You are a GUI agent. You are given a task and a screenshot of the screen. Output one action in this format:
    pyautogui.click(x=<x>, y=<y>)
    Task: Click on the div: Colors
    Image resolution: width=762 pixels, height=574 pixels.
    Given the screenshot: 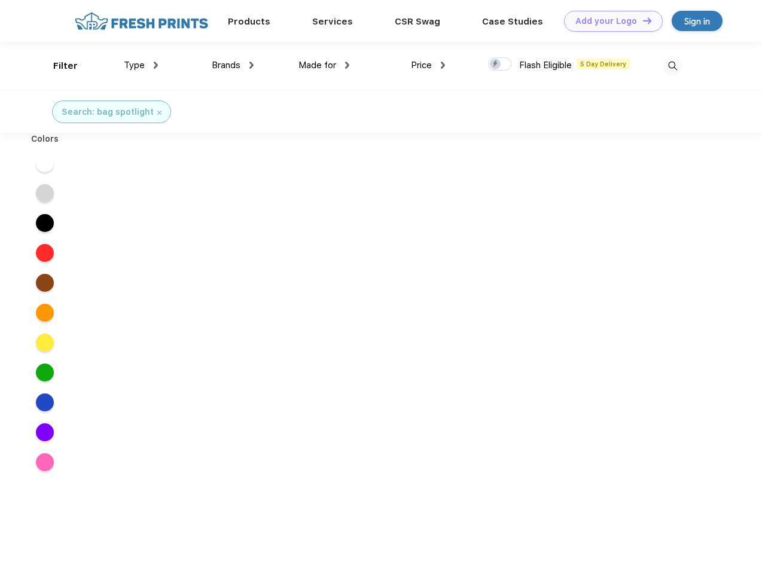 What is the action you would take?
    pyautogui.click(x=45, y=139)
    